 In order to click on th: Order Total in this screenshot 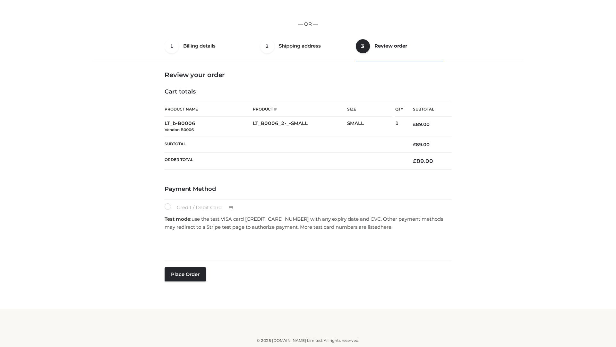, I will do `click(284, 161)`.